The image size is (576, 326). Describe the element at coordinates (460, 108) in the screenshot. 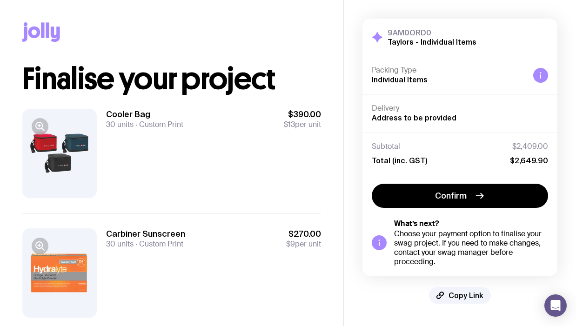

I see `h4: Delivery` at that location.